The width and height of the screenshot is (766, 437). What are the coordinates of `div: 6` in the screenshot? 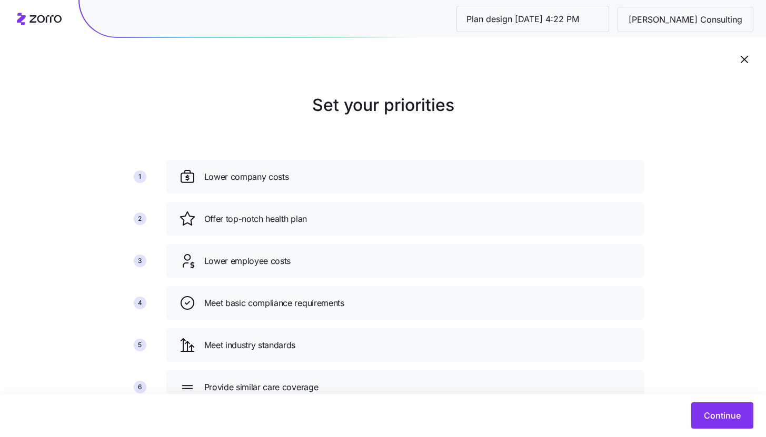 It's located at (140, 387).